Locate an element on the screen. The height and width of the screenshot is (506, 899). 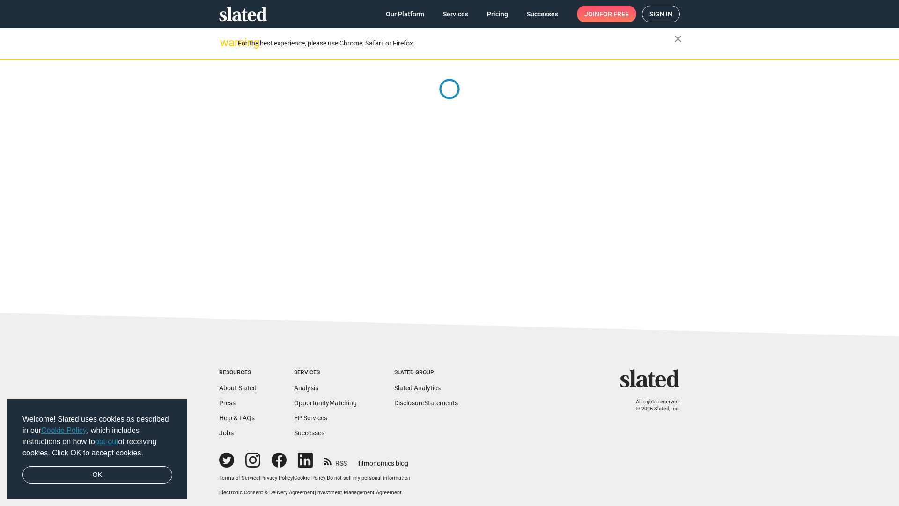
a: Electronic Consent & Delivery Agreement is located at coordinates (267, 492).